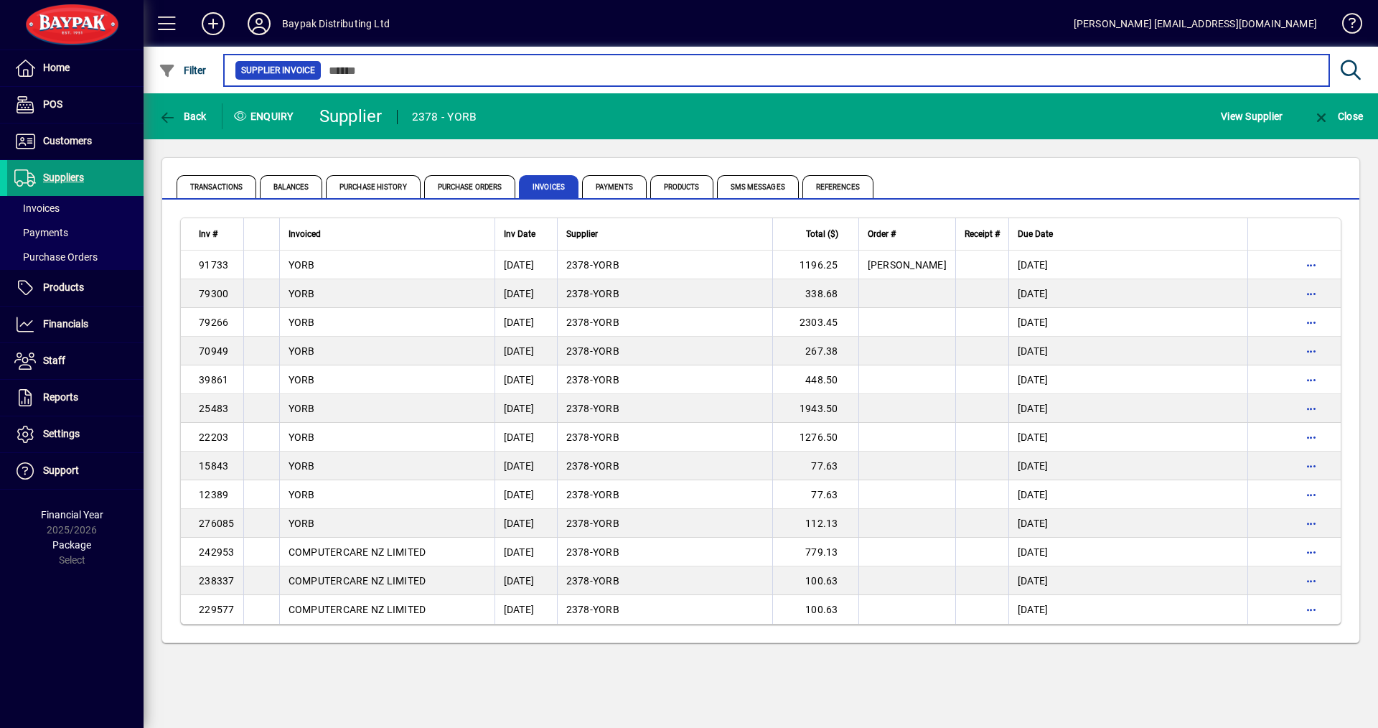  Describe the element at coordinates (182, 116) in the screenshot. I see `button: Back` at that location.